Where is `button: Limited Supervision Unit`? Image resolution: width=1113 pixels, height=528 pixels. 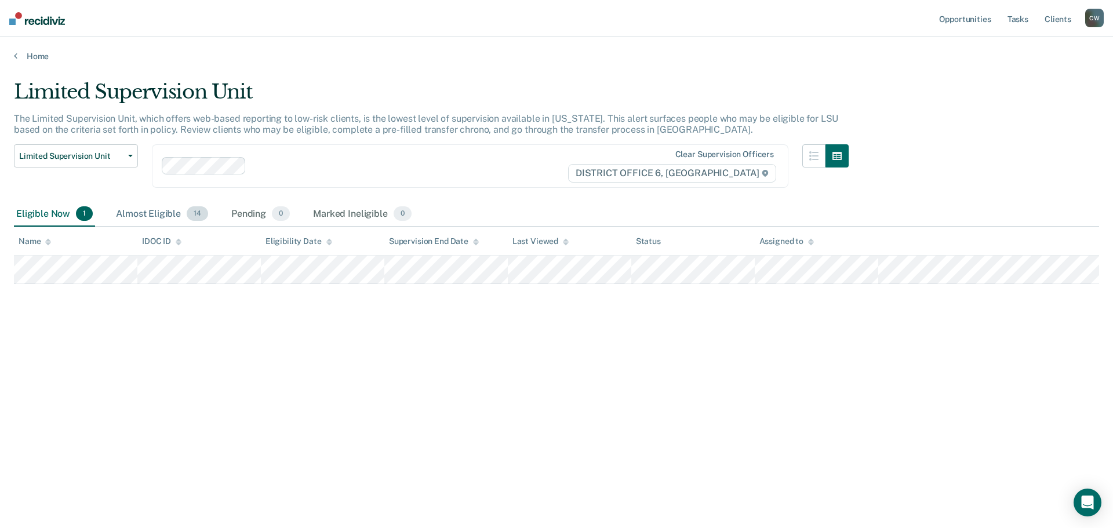 button: Limited Supervision Unit is located at coordinates (76, 156).